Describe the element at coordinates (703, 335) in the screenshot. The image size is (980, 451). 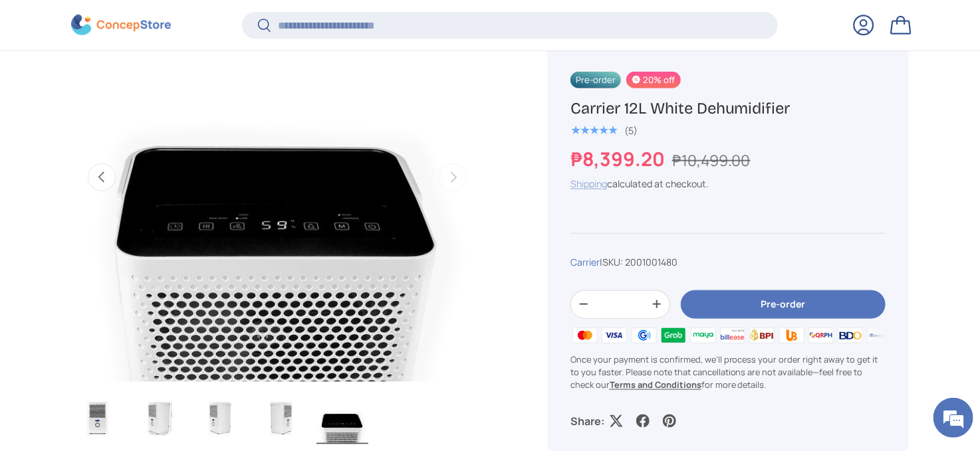
I see `img: maya` at that location.